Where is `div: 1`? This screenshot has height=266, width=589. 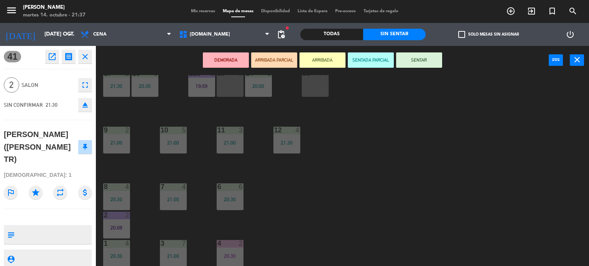
div: 1 is located at coordinates (104, 244).